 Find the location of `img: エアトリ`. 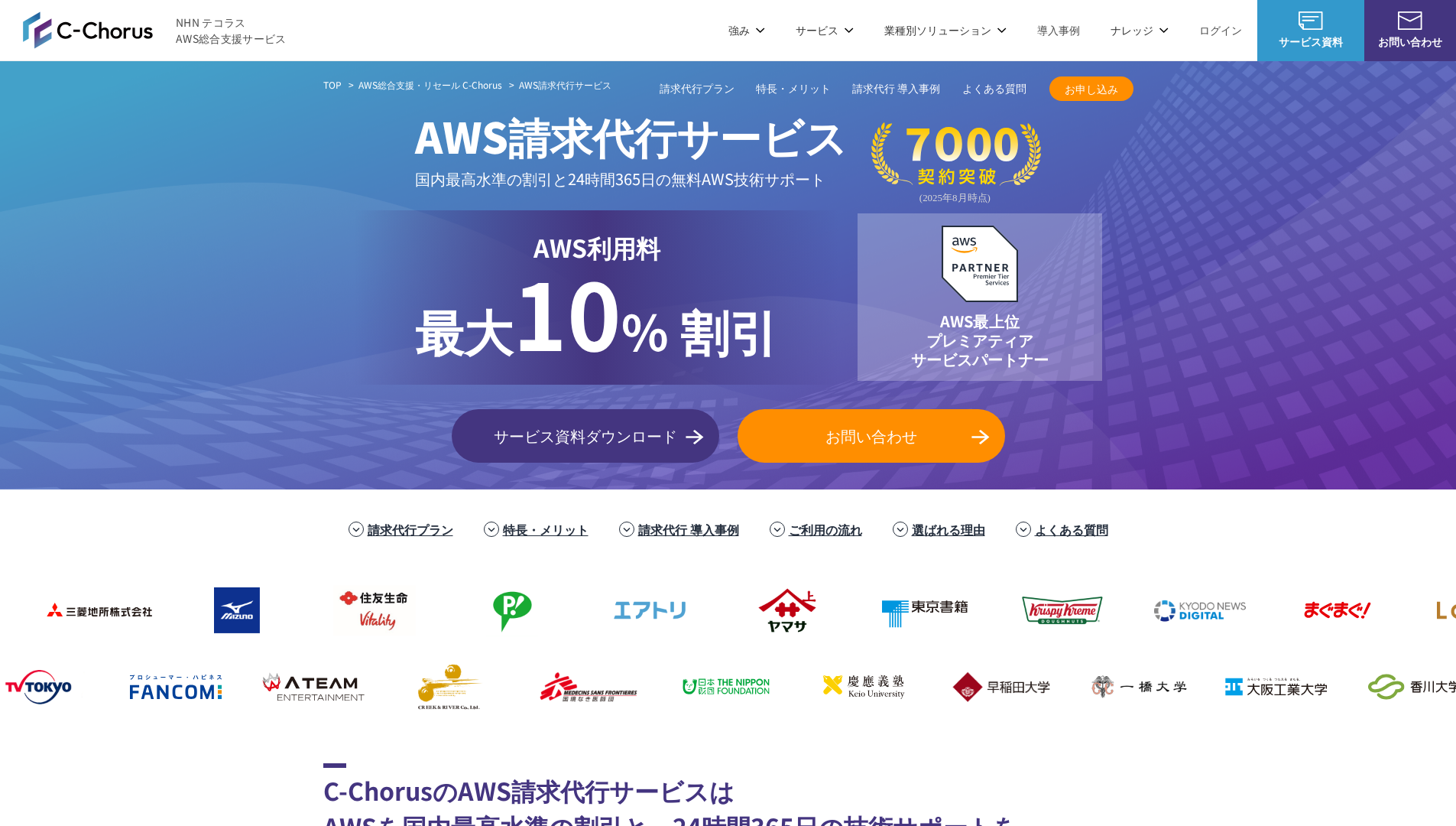

img: エアトリ is located at coordinates (536, 610).